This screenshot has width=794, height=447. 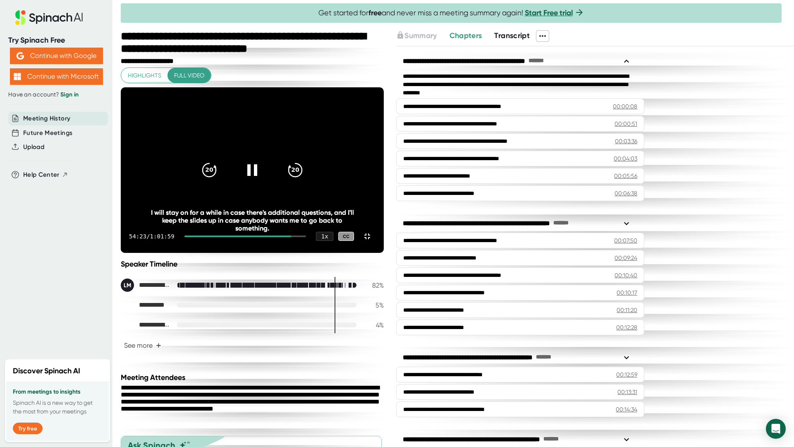 I want to click on div: Antoinette, so click(x=146, y=305).